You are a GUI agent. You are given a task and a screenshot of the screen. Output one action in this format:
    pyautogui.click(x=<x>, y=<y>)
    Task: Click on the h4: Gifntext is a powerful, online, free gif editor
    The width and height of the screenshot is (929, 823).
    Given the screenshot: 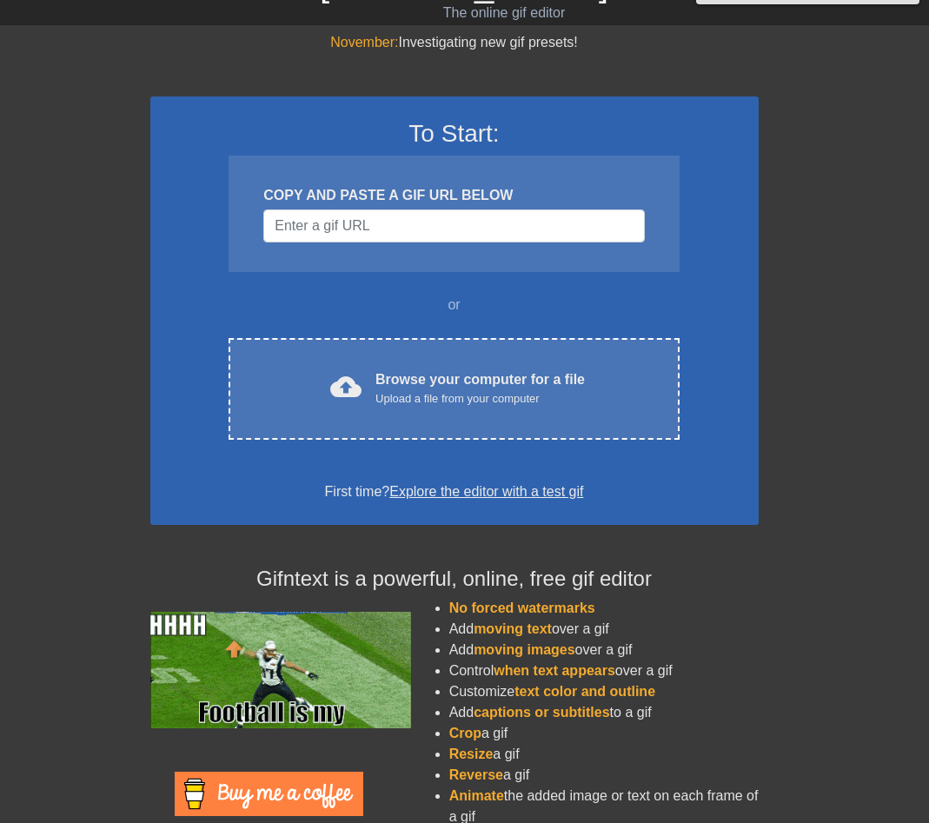 What is the action you would take?
    pyautogui.click(x=455, y=579)
    